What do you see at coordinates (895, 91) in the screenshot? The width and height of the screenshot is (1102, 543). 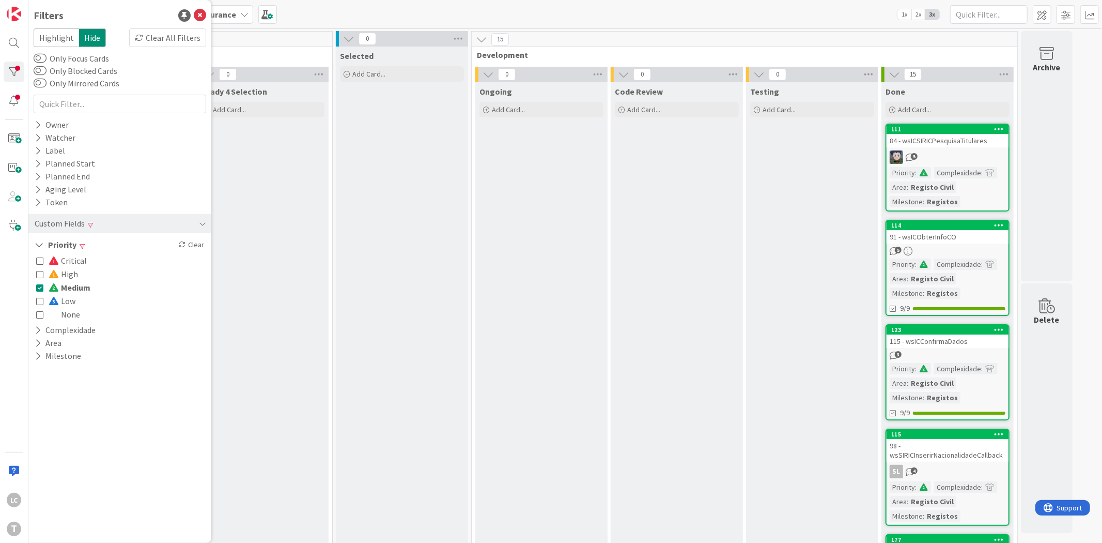 I see `span: Done` at bounding box center [895, 91].